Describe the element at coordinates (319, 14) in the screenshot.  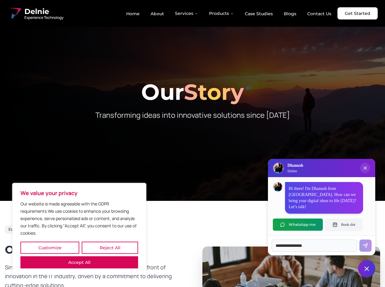
I see `a: Contact Us` at that location.